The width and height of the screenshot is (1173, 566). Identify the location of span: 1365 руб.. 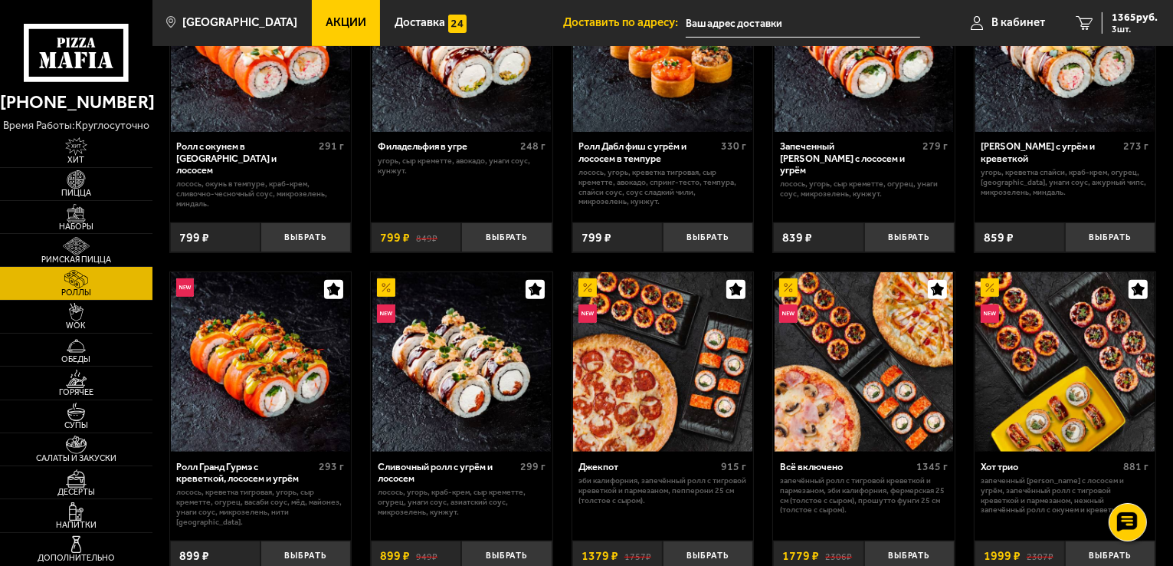
(1135, 18).